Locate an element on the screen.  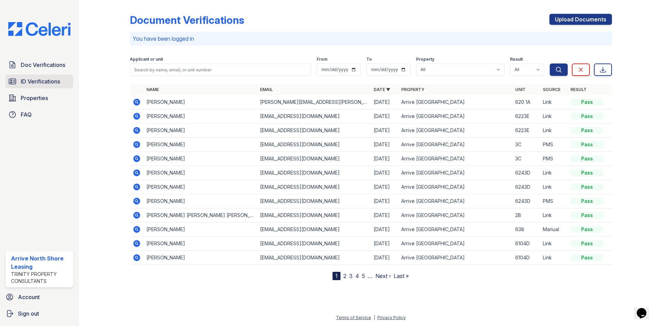
a: Email is located at coordinates (266, 89).